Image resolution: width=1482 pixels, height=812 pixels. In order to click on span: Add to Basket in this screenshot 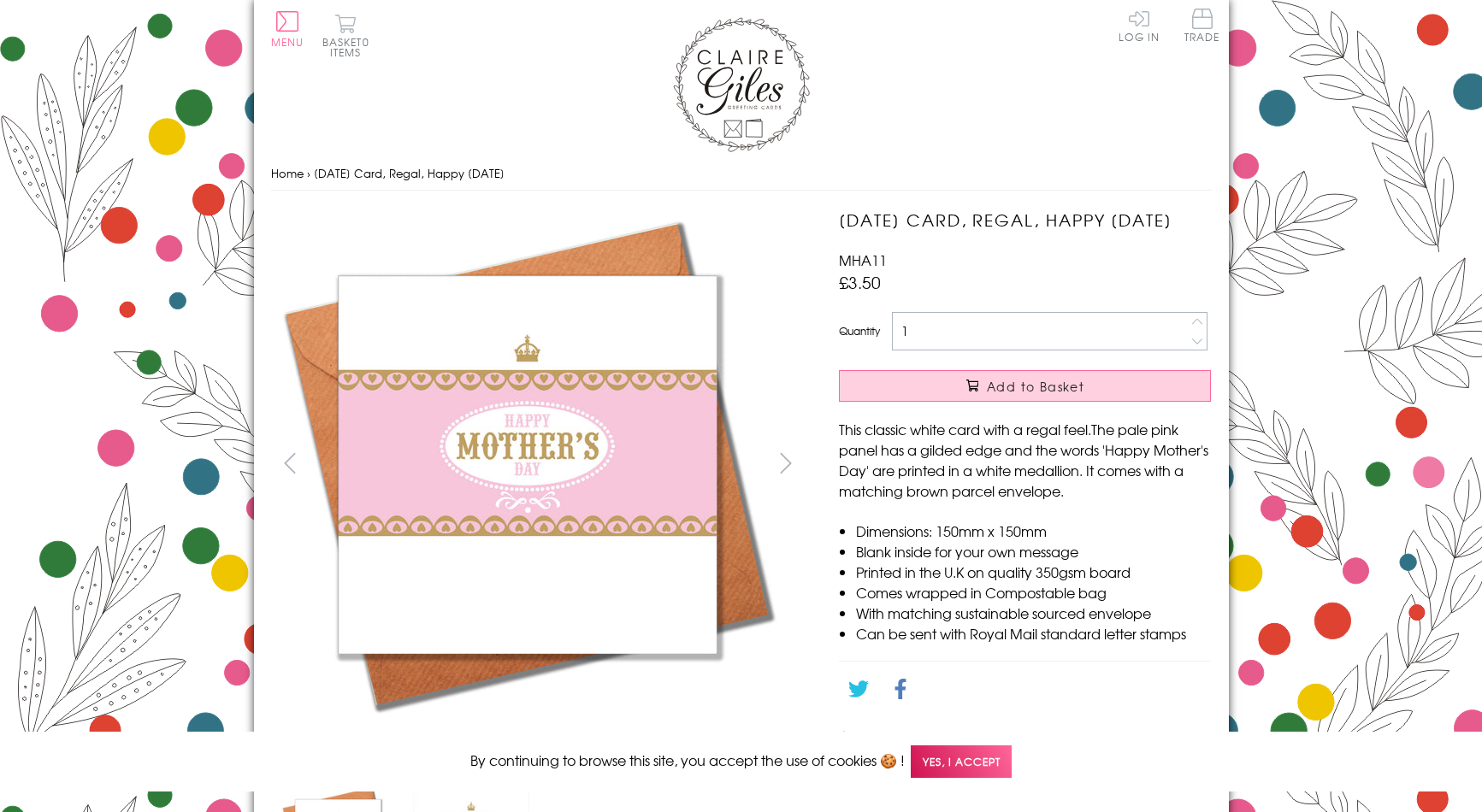, I will do `click(1036, 386)`.